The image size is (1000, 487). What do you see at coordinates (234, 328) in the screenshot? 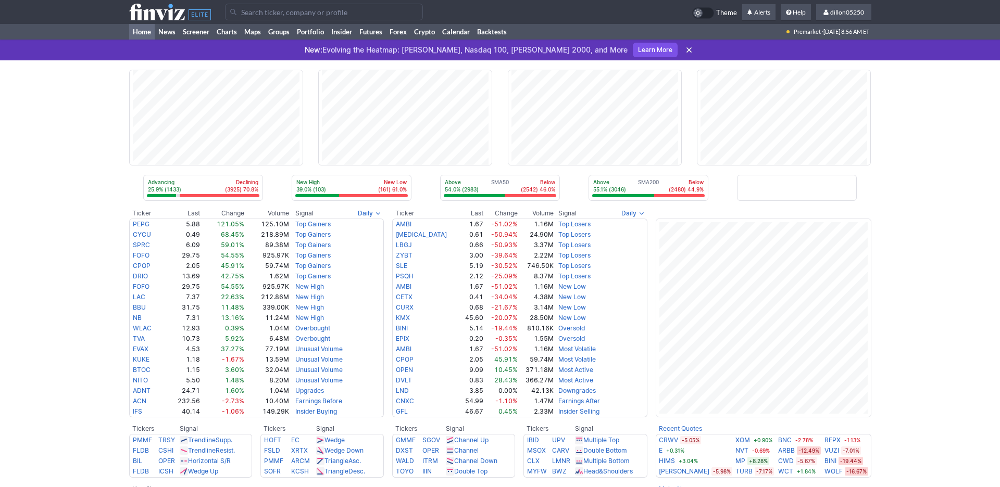
I see `span: 0.39%` at bounding box center [234, 328].